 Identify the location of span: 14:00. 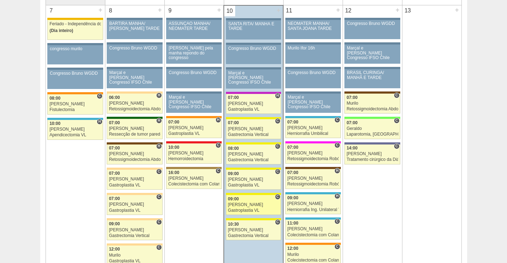
(352, 148).